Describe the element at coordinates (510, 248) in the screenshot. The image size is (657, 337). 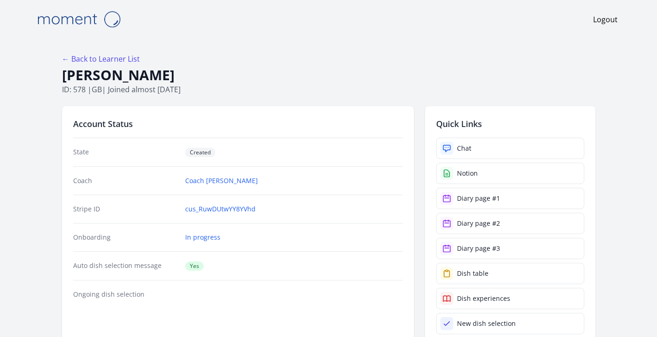
I see `a: Diary page #3` at that location.